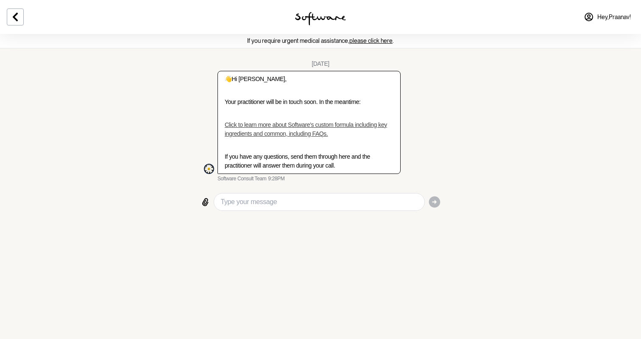 The height and width of the screenshot is (339, 641). I want to click on p: Your practitioner will be in touch soon. In the meantime:, so click(309, 102).